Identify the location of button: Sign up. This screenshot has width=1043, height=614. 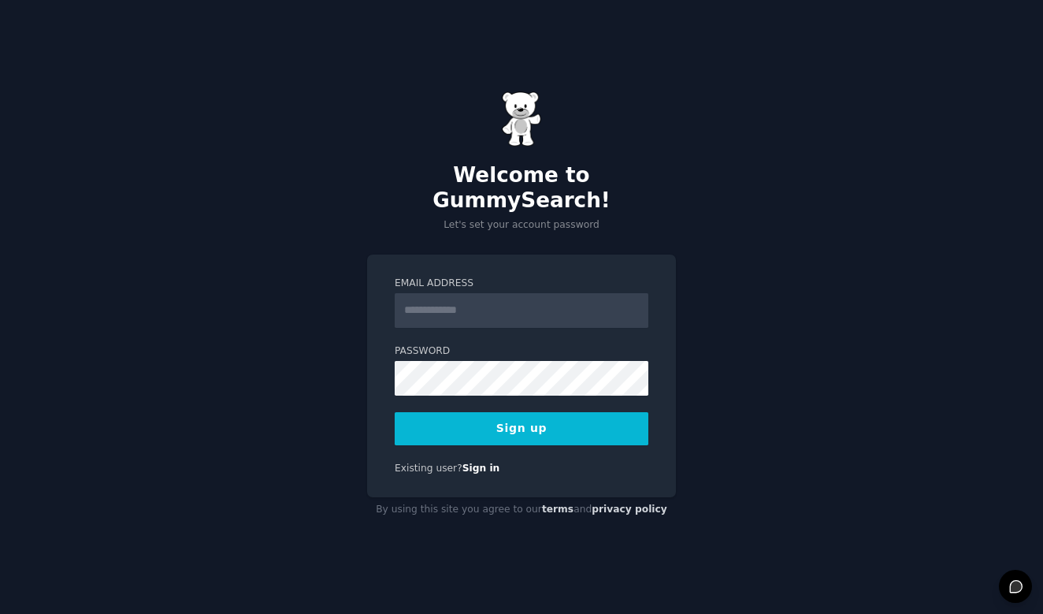
(522, 429).